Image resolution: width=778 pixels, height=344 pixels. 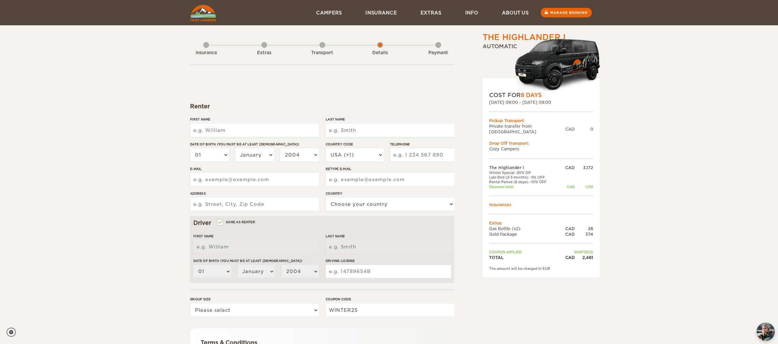 What do you see at coordinates (524, 177) in the screenshot?
I see `td: Late Bird (2-3 months): -5% OFF` at bounding box center [524, 177].